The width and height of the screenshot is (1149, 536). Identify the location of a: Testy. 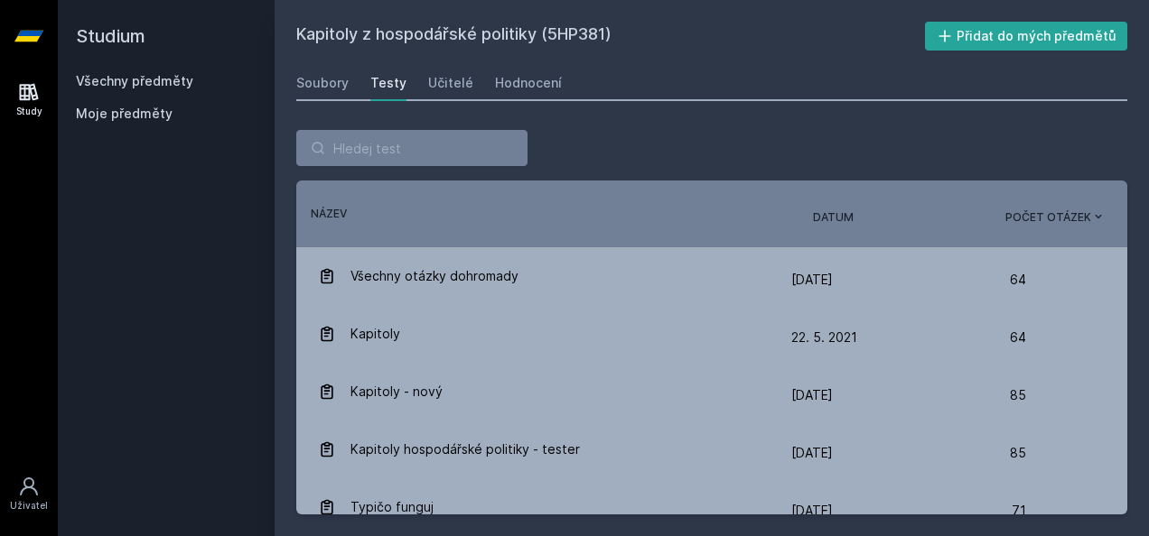
(388, 83).